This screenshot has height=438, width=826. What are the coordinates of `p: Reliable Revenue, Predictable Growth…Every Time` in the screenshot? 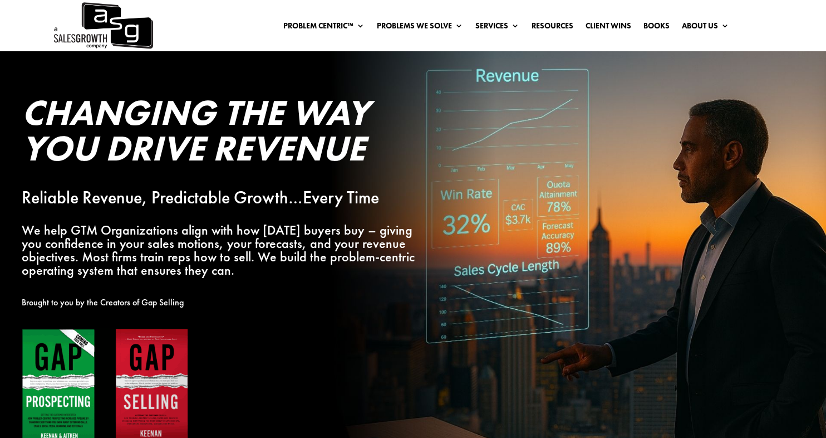 It's located at (224, 198).